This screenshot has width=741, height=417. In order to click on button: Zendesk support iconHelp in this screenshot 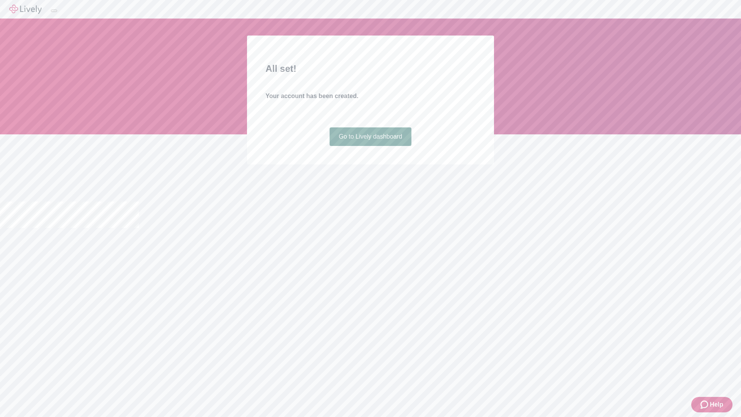, I will do `click(711, 404)`.